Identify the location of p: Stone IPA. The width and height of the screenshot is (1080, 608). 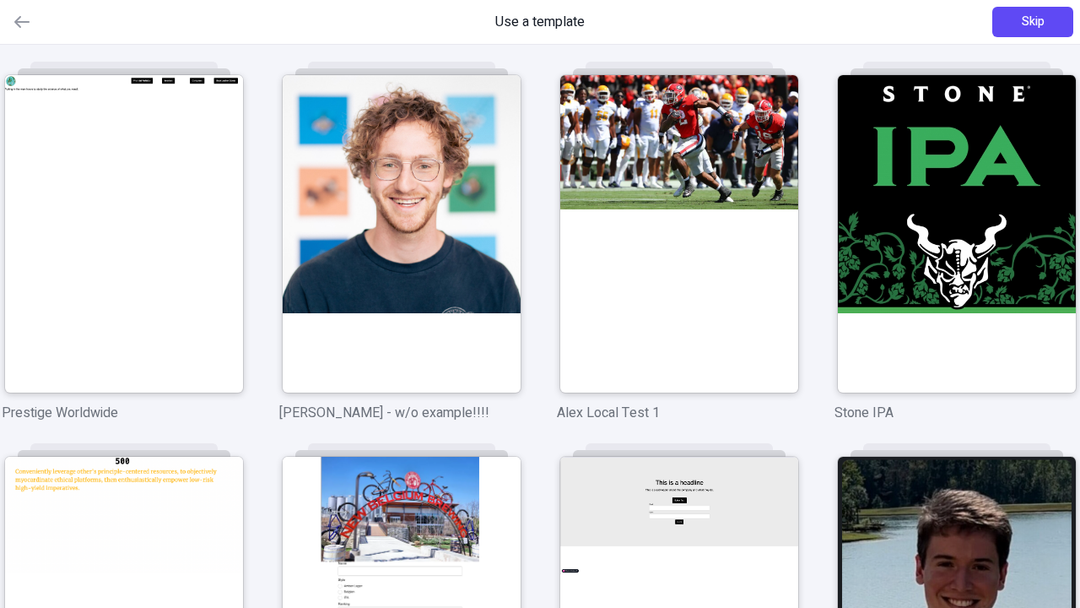
(956, 413).